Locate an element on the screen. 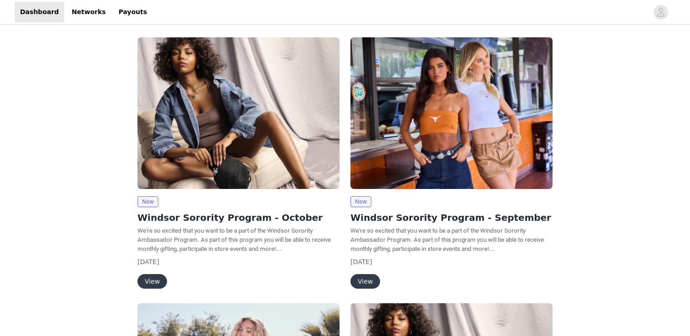  div: avatar is located at coordinates (660, 12).